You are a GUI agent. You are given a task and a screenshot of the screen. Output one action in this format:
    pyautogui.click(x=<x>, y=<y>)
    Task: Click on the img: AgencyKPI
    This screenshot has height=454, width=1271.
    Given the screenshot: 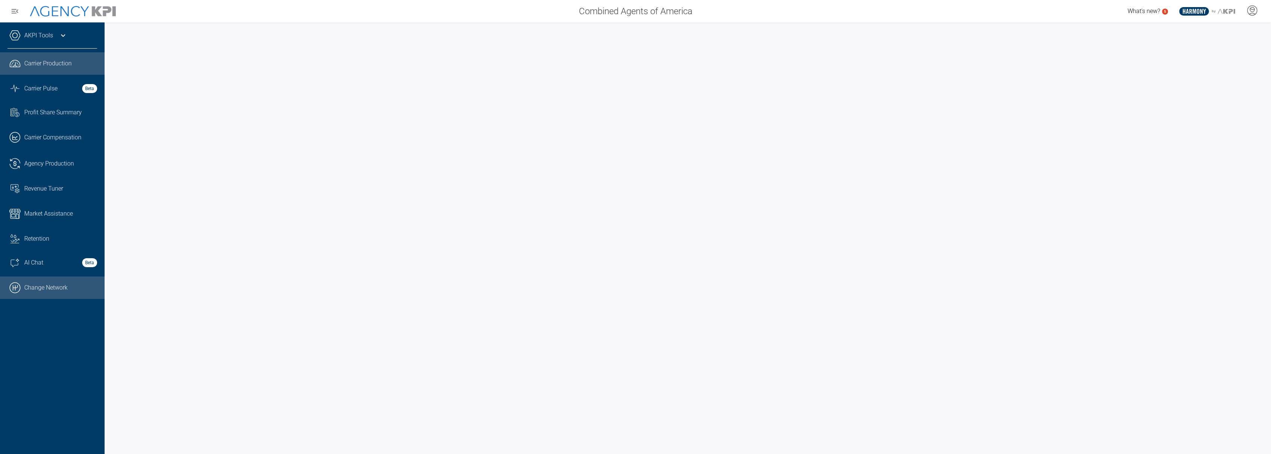 What is the action you would take?
    pyautogui.click(x=73, y=11)
    